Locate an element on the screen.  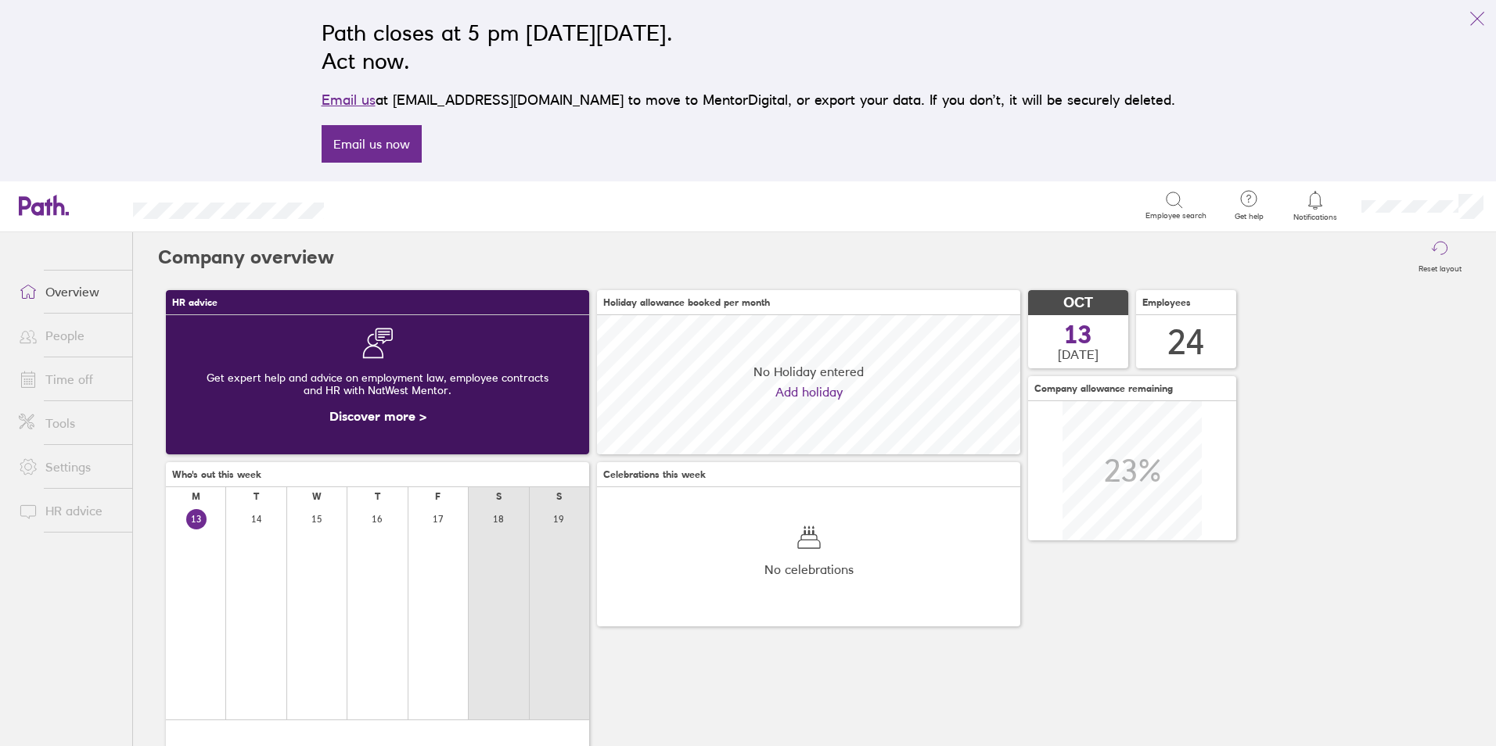
div: Search is located at coordinates (386, 205).